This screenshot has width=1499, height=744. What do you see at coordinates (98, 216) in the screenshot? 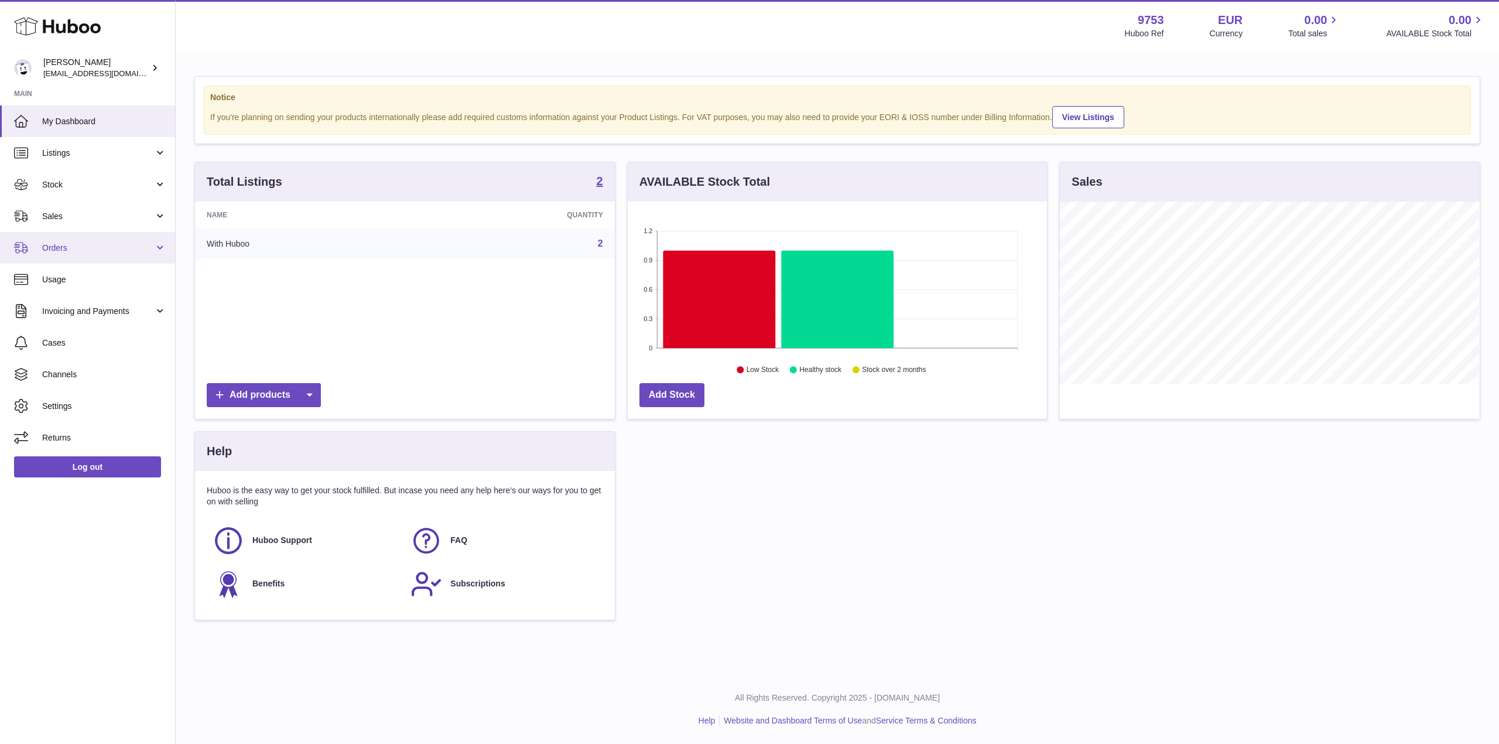
I see `span: Sales` at bounding box center [98, 216].